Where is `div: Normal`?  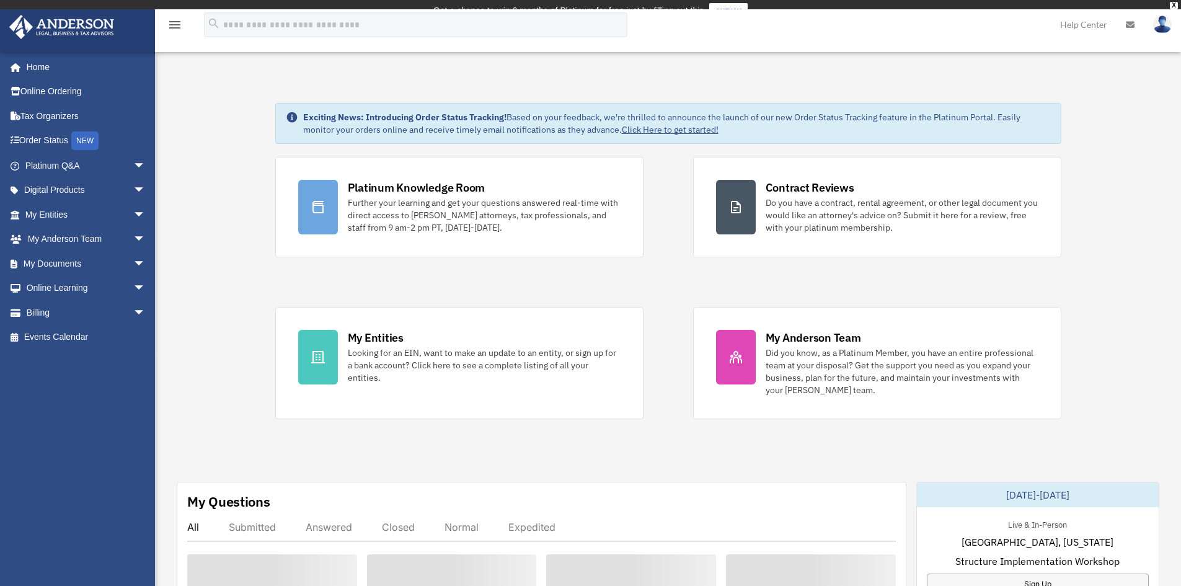 div: Normal is located at coordinates (461, 527).